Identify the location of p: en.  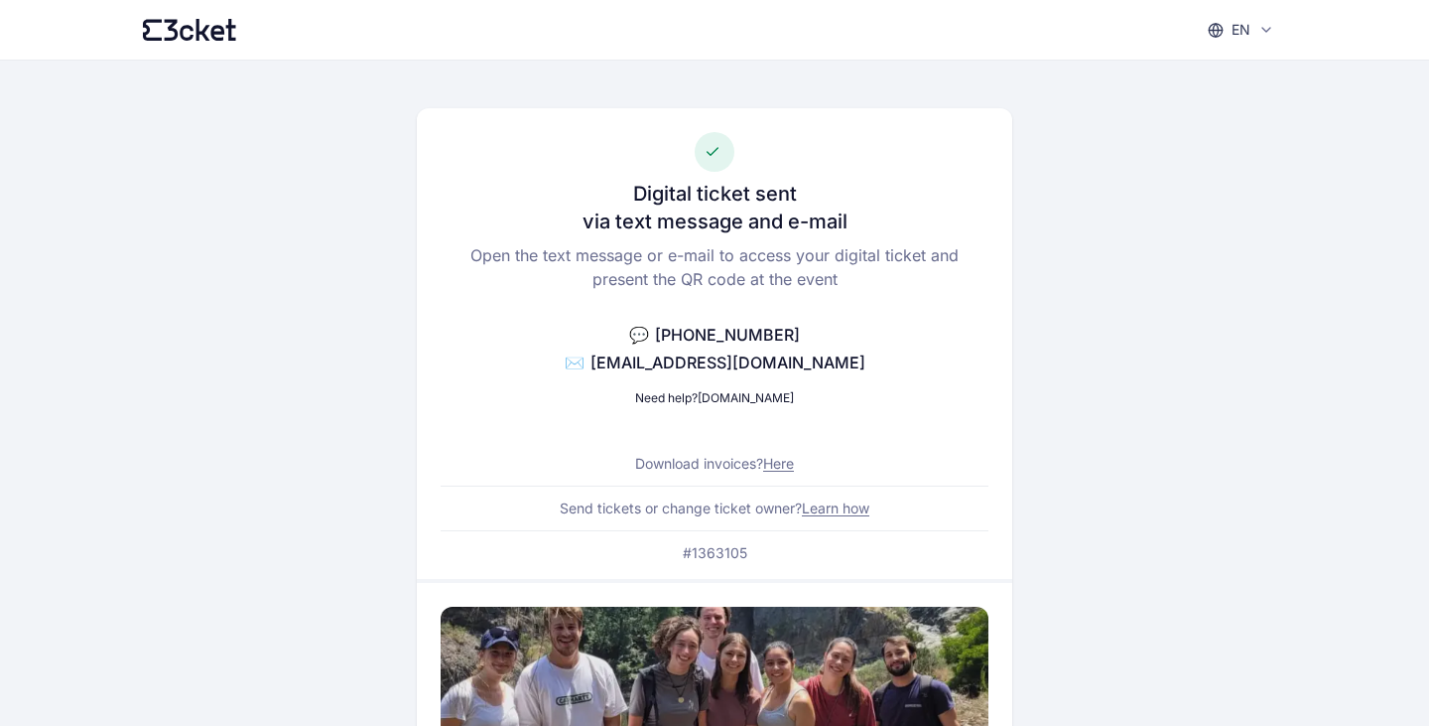
(1241, 30).